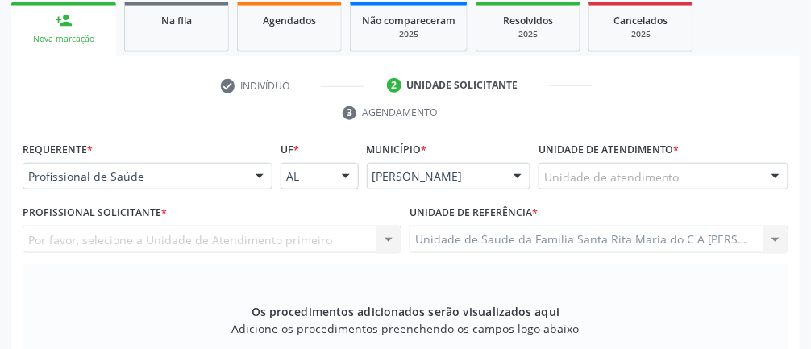  I want to click on span: Agendados, so click(289, 20).